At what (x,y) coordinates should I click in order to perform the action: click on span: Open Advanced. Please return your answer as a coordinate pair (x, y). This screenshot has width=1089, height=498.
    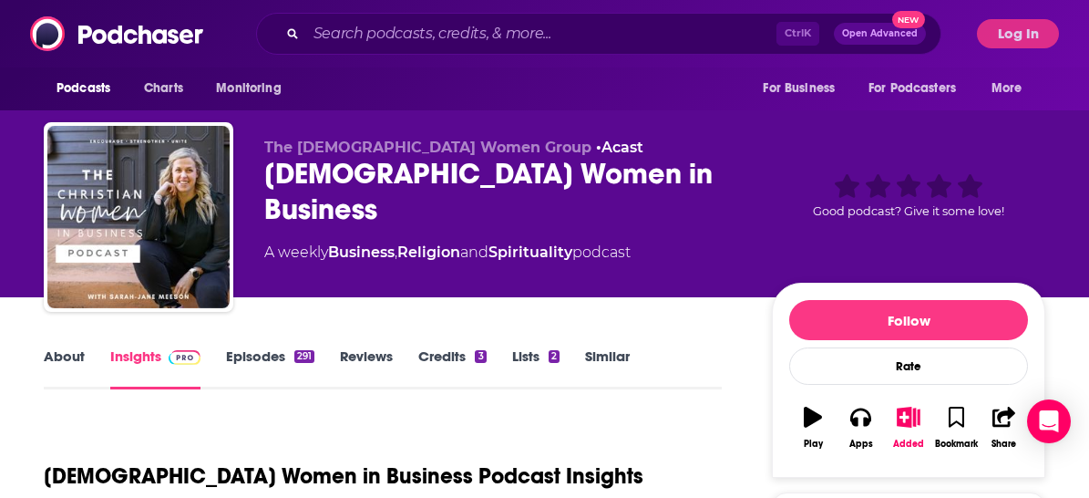
    Looking at the image, I should click on (880, 34).